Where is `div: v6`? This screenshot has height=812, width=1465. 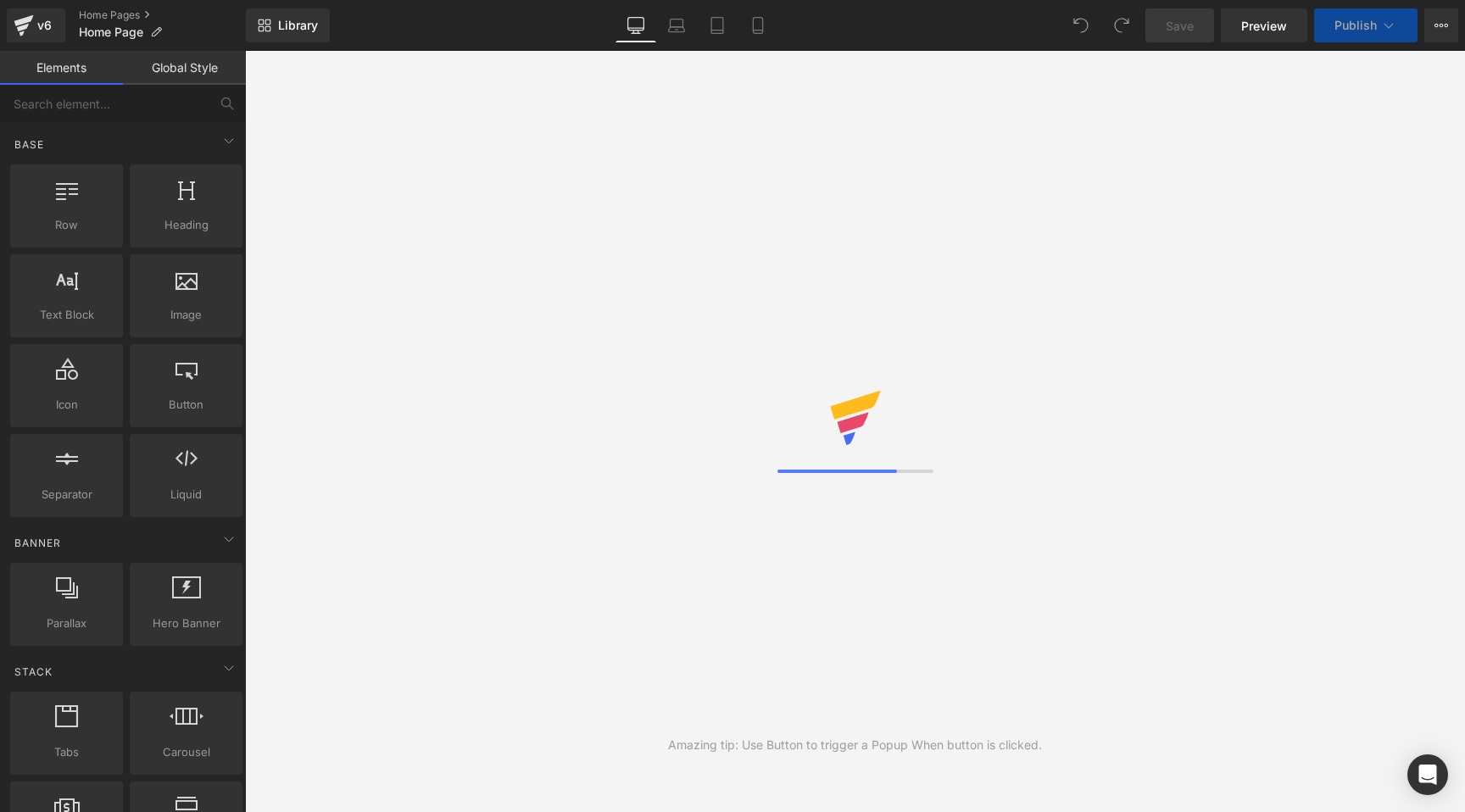
div: v6 is located at coordinates (44, 25).